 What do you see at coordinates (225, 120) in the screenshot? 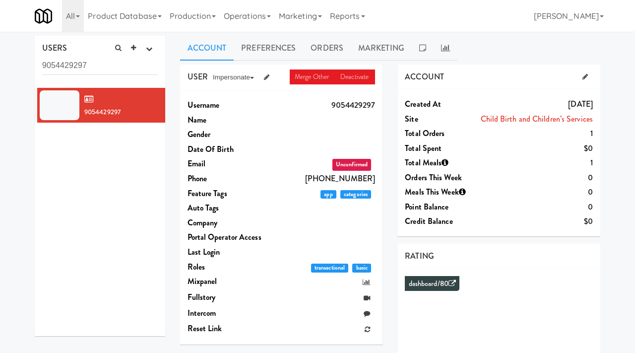
I see `dt: Name` at bounding box center [225, 120].